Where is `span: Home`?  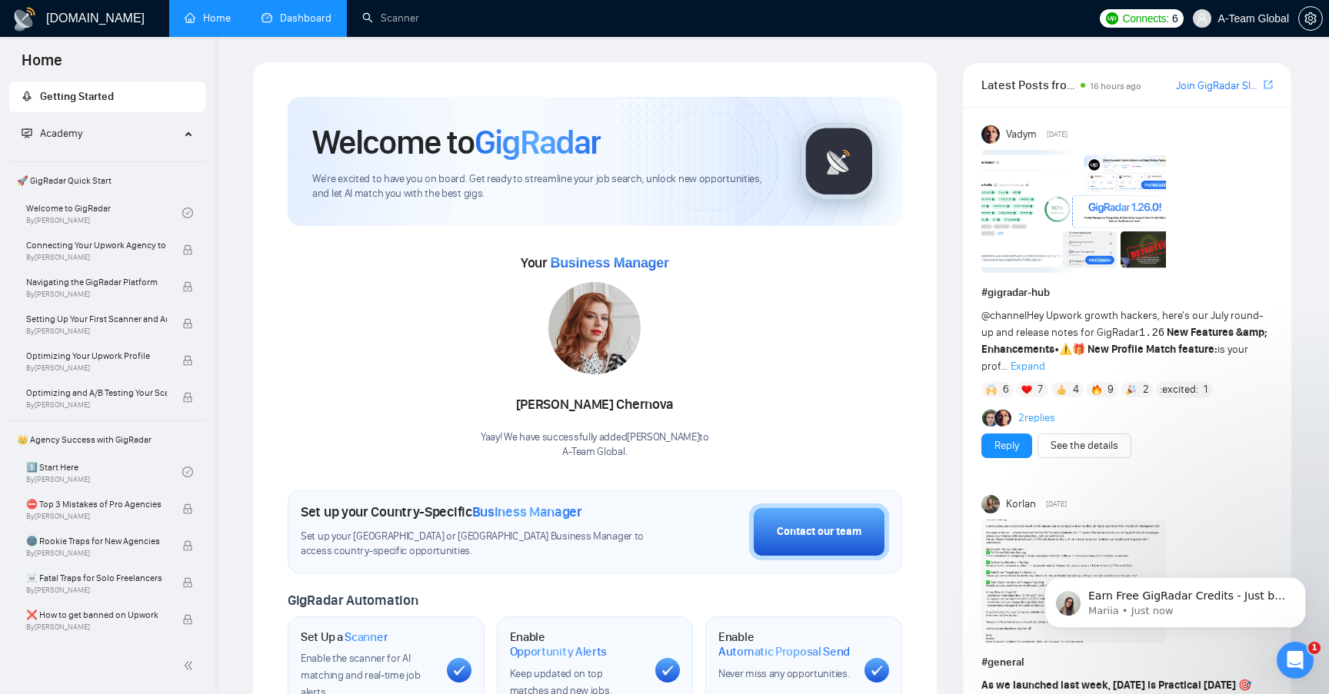 span: Home is located at coordinates (42, 65).